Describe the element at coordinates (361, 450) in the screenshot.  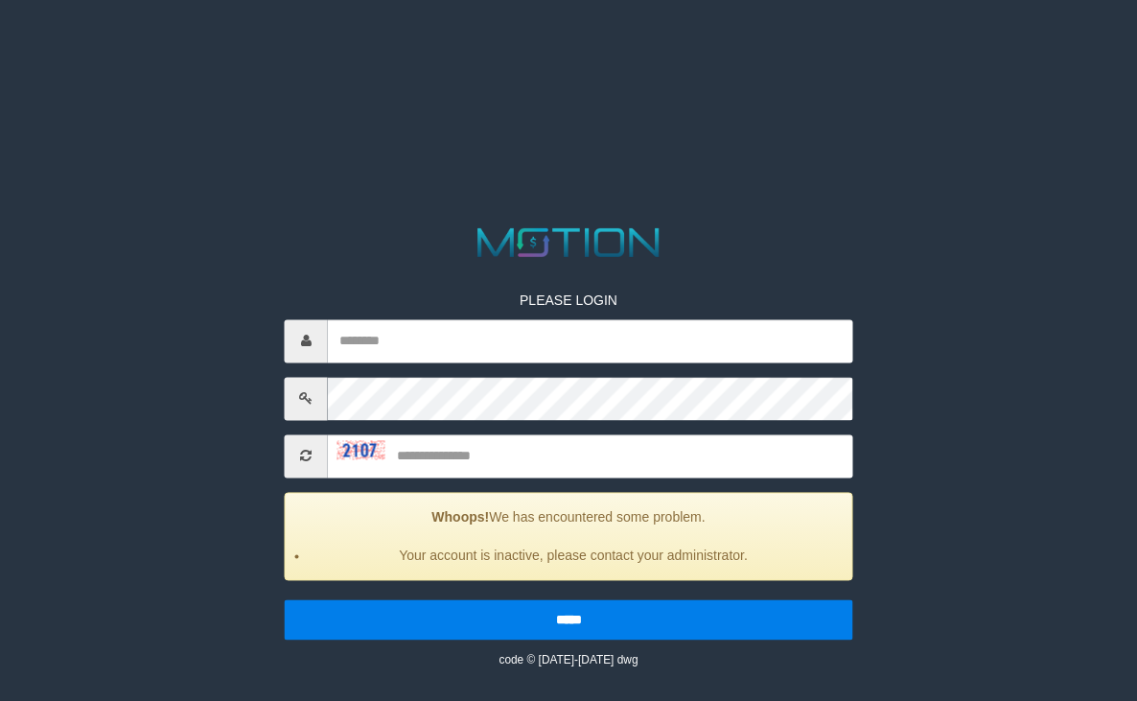
I see `img: captcha` at that location.